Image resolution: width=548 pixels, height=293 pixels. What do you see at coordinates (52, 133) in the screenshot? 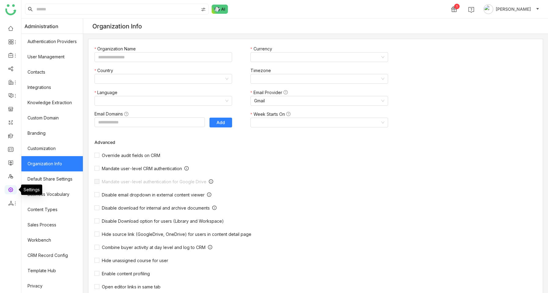
I see `a: Branding` at bounding box center [52, 133].